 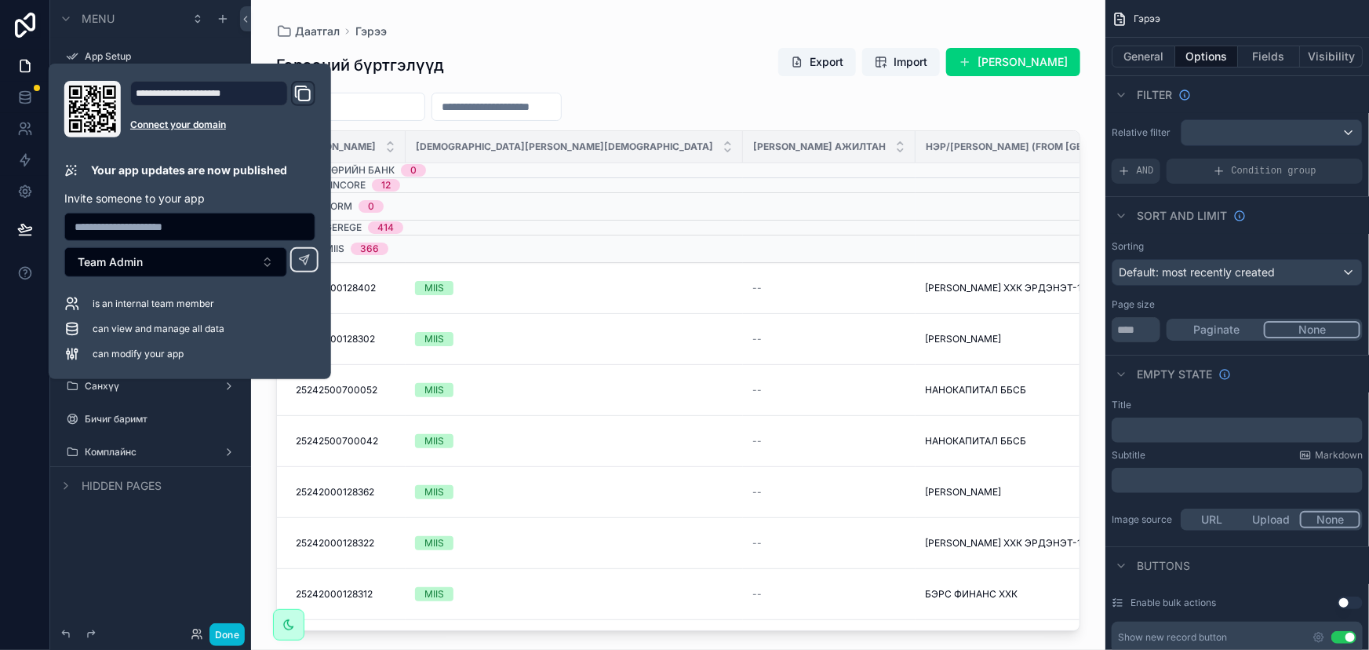 What do you see at coordinates (346, 288) in the screenshot?
I see `a: 25242000128402` at bounding box center [346, 288].